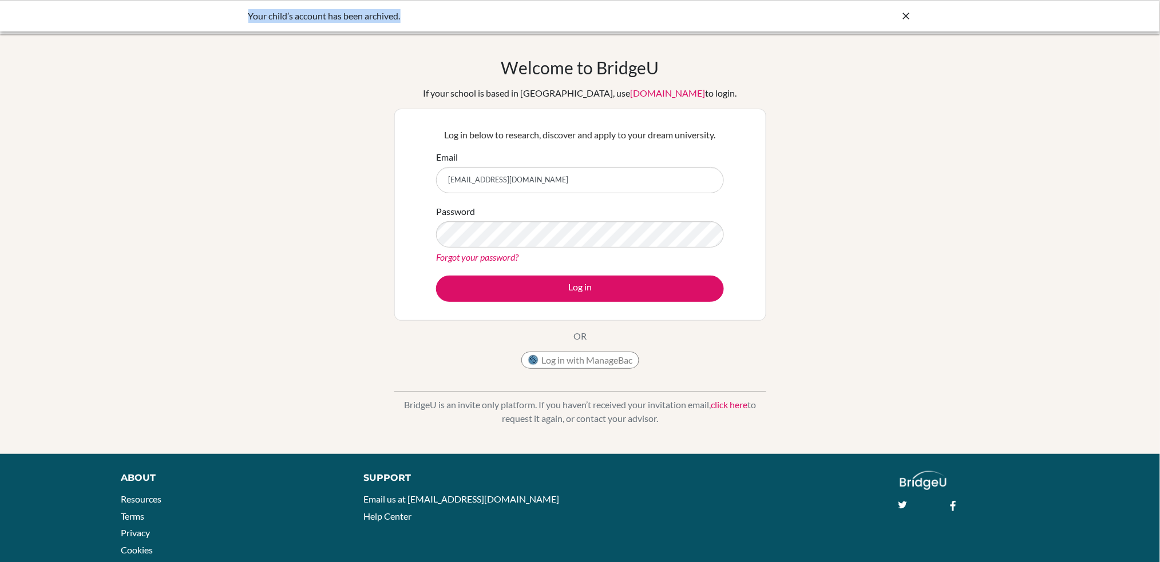 This screenshot has height=562, width=1160. I want to click on a: Privacy, so click(135, 533).